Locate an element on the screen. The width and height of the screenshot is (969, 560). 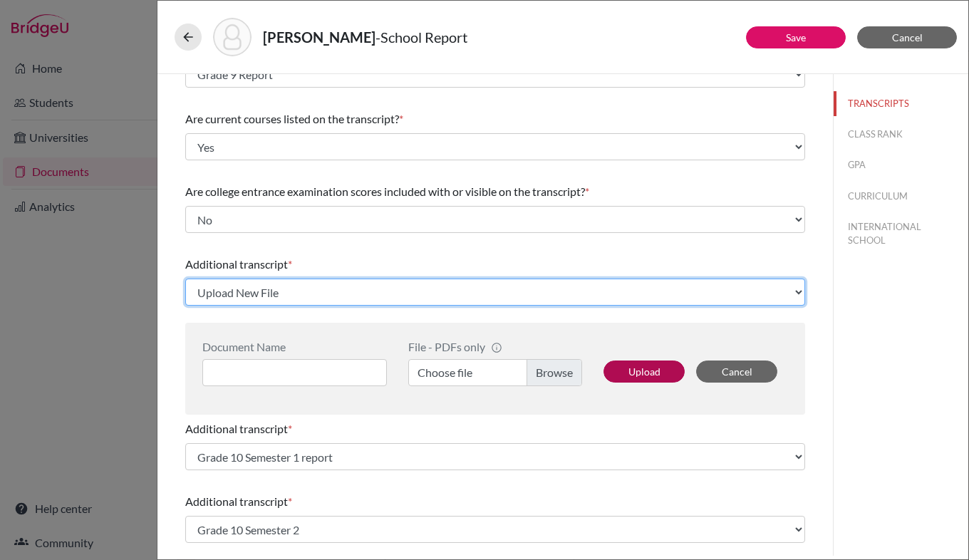
button: TRANSCRIPTS is located at coordinates (901, 103).